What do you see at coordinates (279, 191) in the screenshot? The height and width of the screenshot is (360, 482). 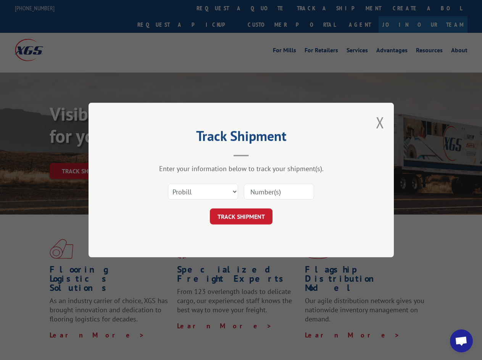 I see `input: Number(s)` at bounding box center [279, 191].